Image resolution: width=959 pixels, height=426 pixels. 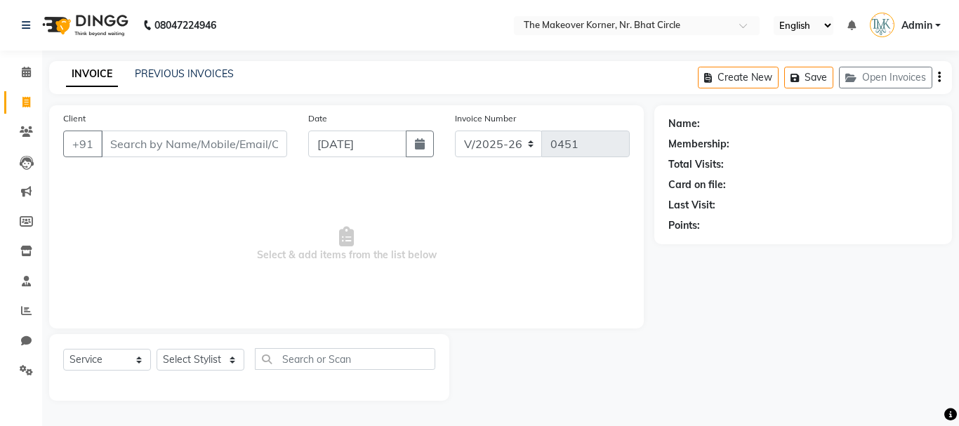 What do you see at coordinates (345, 359) in the screenshot?
I see `input: Search or Scan` at bounding box center [345, 359].